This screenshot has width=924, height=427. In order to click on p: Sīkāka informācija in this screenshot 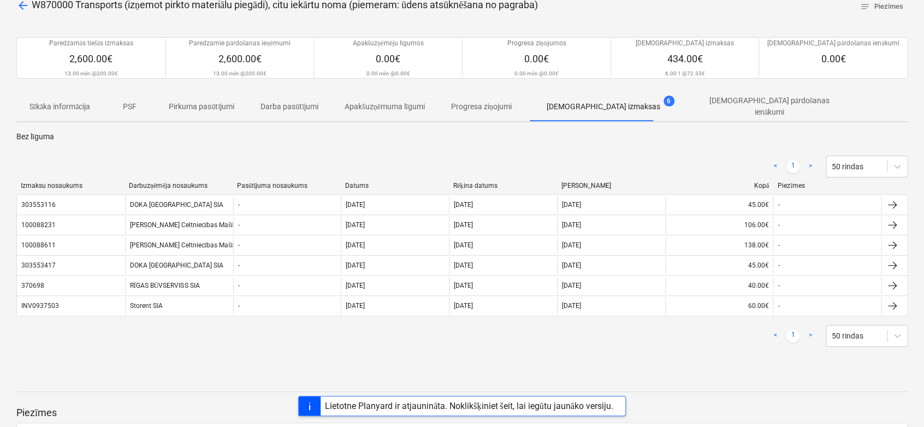, I will do `click(60, 107)`.